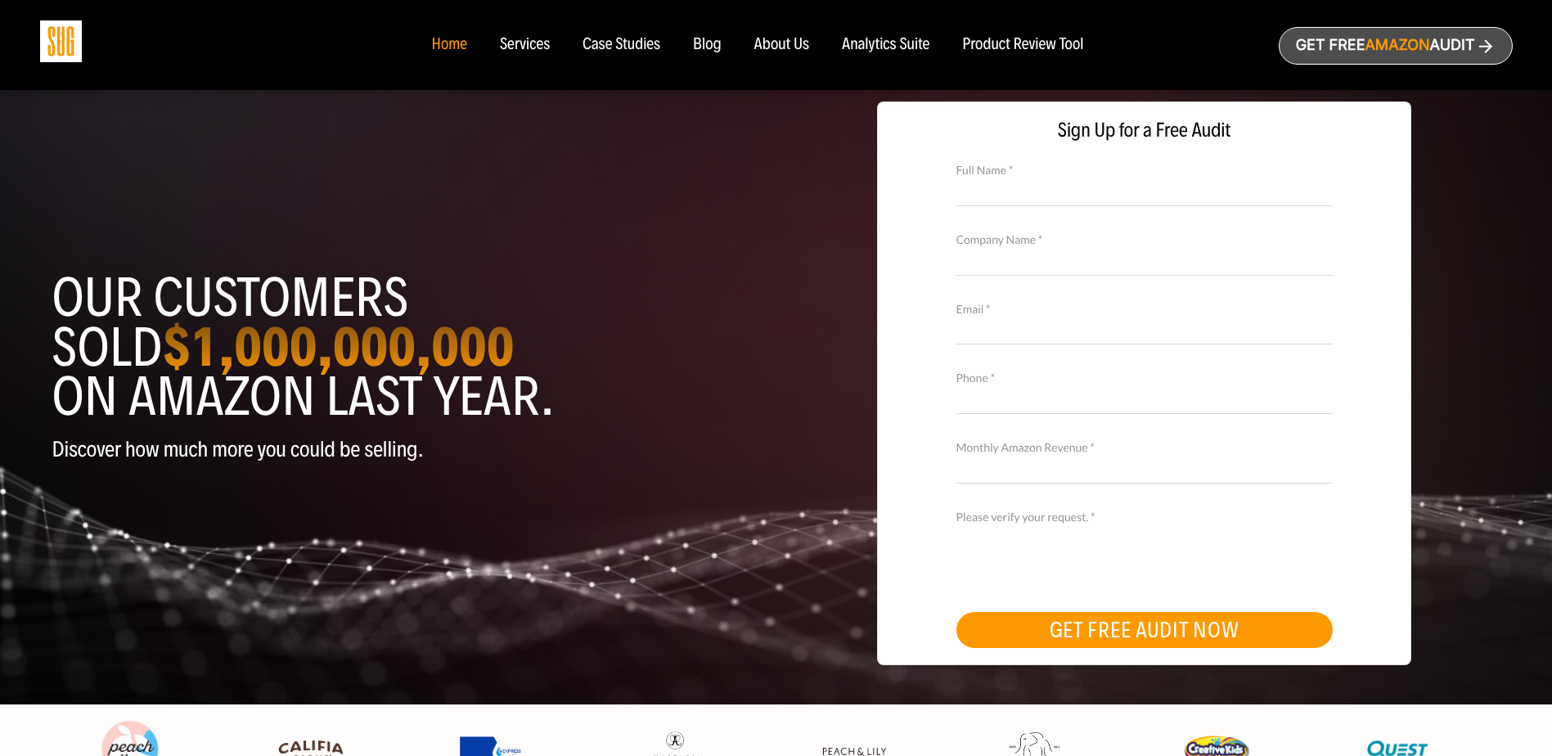 Image resolution: width=1552 pixels, height=756 pixels. I want to click on label: Email *, so click(1145, 309).